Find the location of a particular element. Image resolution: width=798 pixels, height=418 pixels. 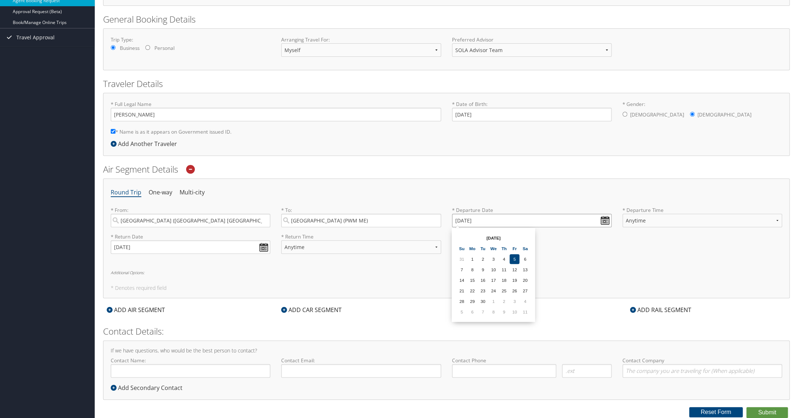

label: Arranging Travel For: is located at coordinates (361, 40).